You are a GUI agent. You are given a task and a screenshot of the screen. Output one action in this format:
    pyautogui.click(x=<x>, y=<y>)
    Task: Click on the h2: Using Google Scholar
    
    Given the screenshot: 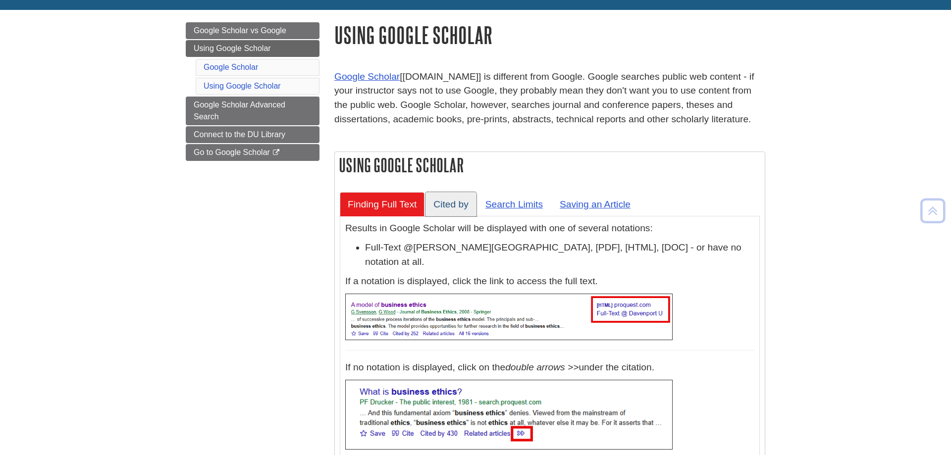 What is the action you would take?
    pyautogui.click(x=550, y=165)
    